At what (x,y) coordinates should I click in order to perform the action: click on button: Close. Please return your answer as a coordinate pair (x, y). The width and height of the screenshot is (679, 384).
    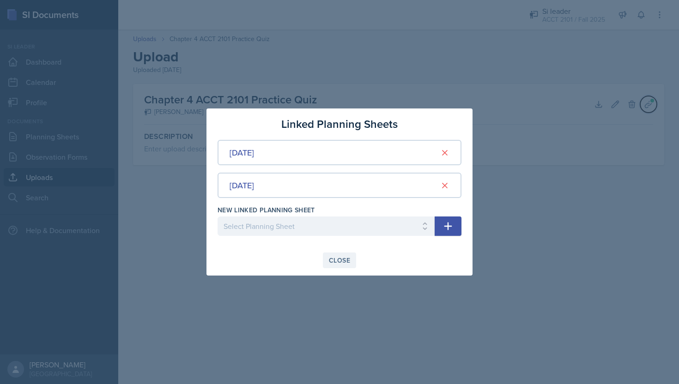
    Looking at the image, I should click on (340, 261).